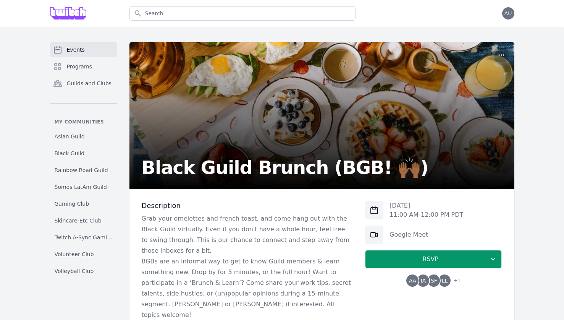 The width and height of the screenshot is (564, 320). I want to click on span: Twitch A-Sync Gaming (TAG) Club, so click(84, 237).